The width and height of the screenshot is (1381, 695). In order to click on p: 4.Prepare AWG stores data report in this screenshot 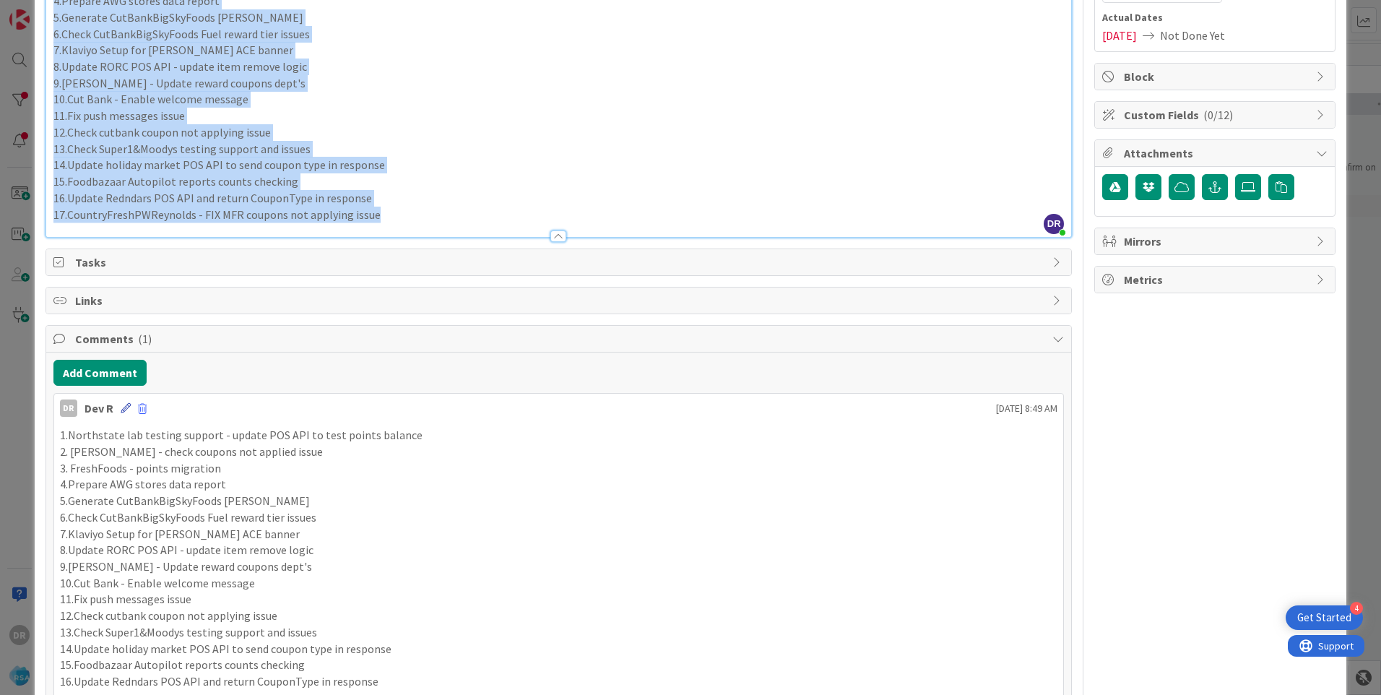, I will do `click(558, 484)`.